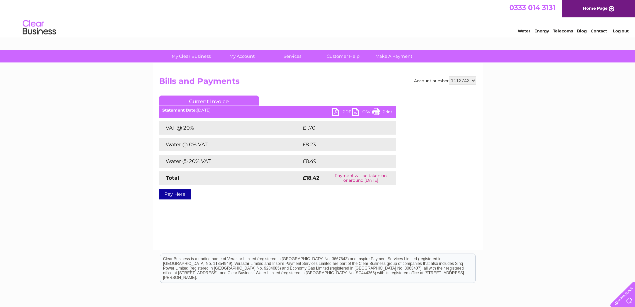 Image resolution: width=635 pixels, height=307 pixels. I want to click on a: Customer Help, so click(343, 56).